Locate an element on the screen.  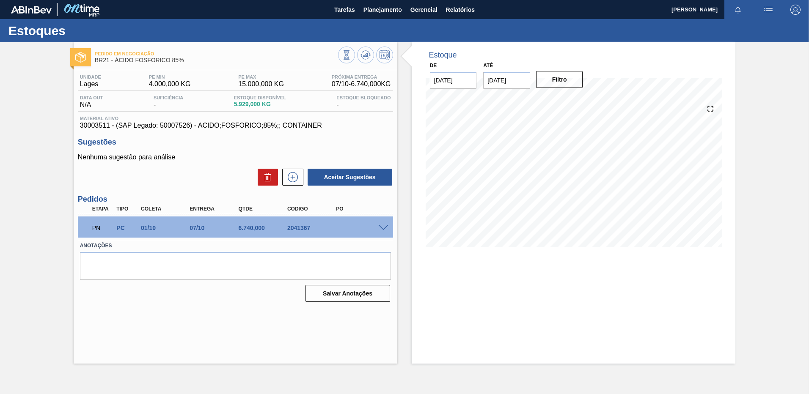
span: Gerencial is located at coordinates (424, 10).